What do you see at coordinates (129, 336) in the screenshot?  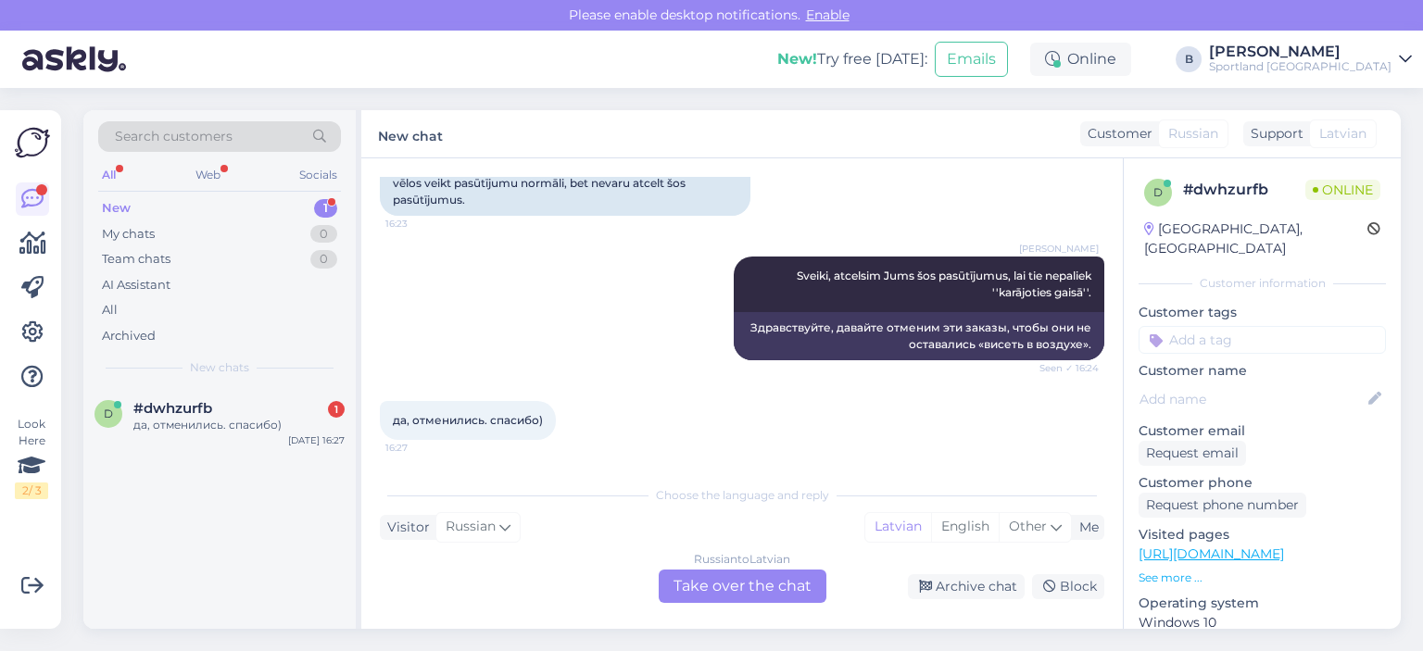 I see `div: Archived` at bounding box center [129, 336].